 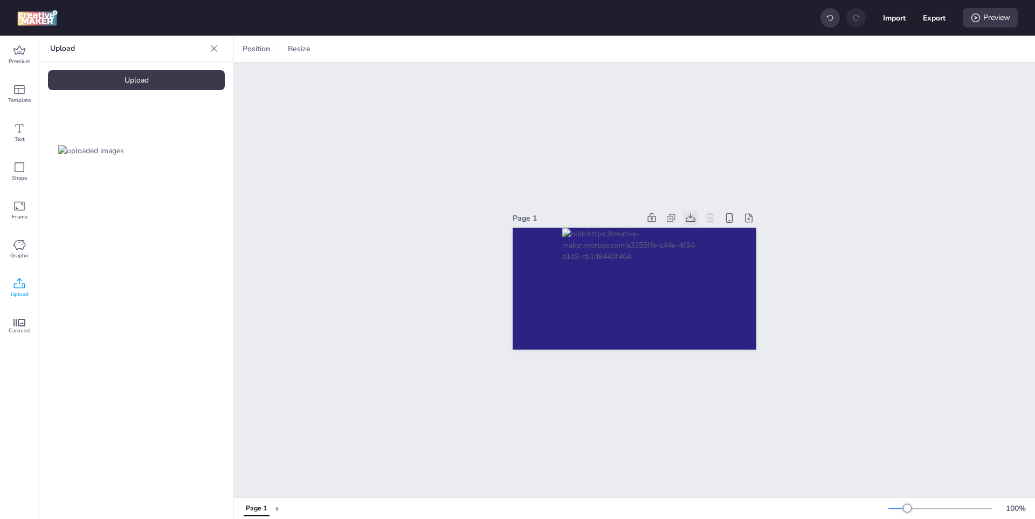 What do you see at coordinates (19, 256) in the screenshot?
I see `span: Graphic` at bounding box center [19, 256].